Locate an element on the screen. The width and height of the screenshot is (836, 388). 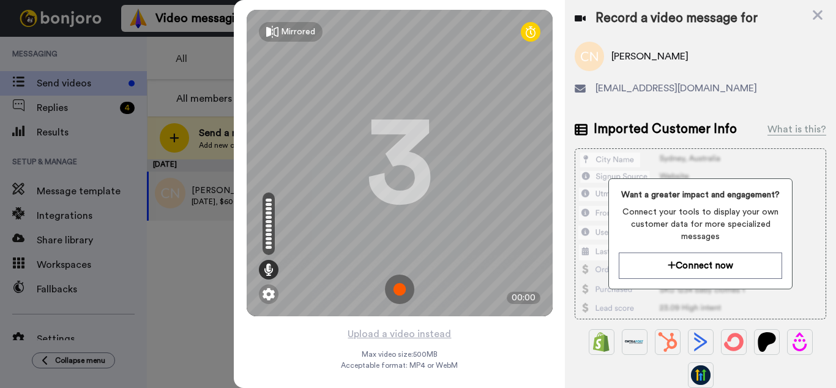
img: Ontraport is located at coordinates (635, 342).